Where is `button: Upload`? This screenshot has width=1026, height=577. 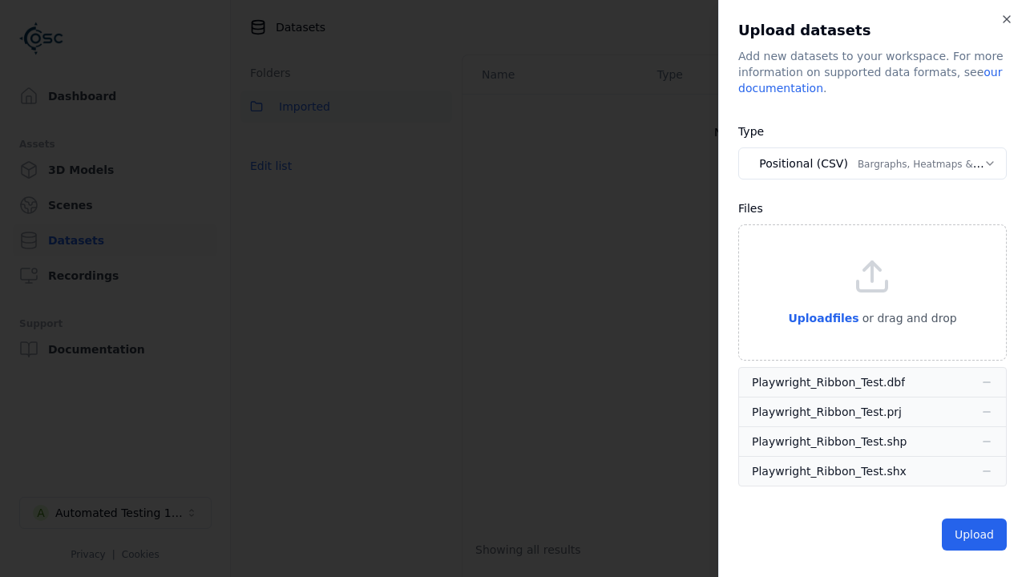 button: Upload is located at coordinates (974, 535).